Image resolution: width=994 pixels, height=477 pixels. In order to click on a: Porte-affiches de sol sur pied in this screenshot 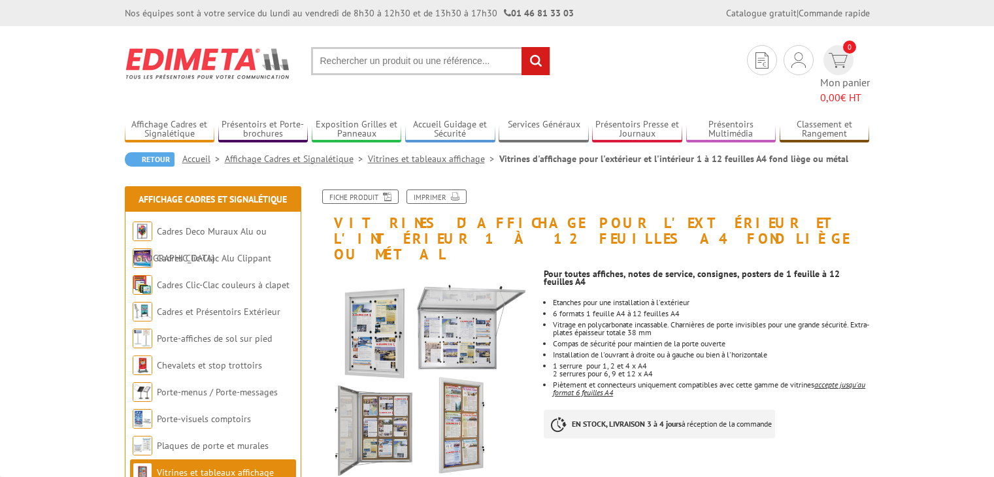, I will do `click(214, 339)`.